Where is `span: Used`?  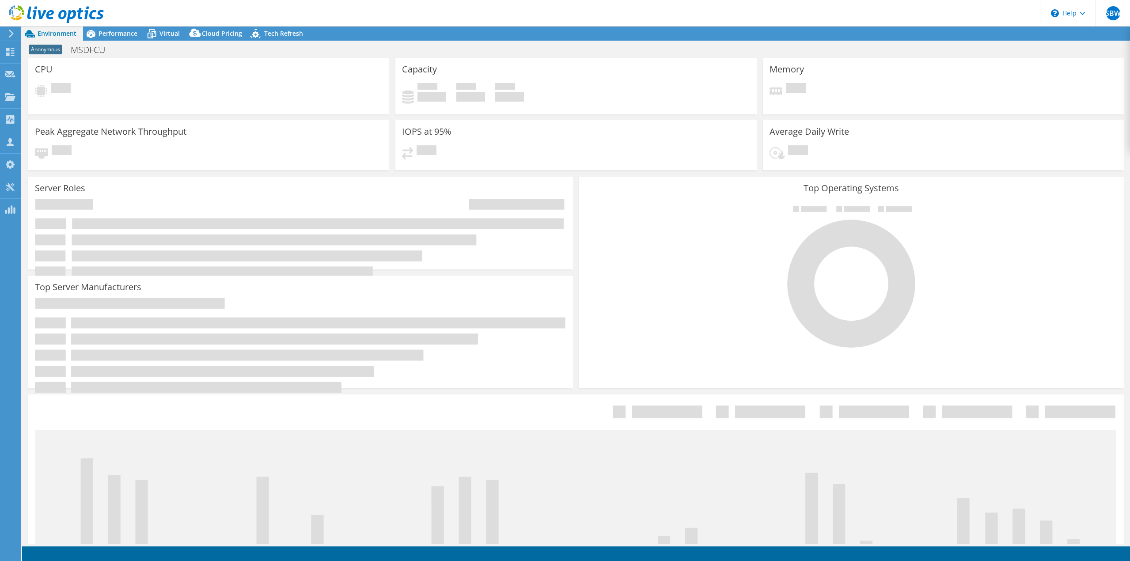 span: Used is located at coordinates (427, 87).